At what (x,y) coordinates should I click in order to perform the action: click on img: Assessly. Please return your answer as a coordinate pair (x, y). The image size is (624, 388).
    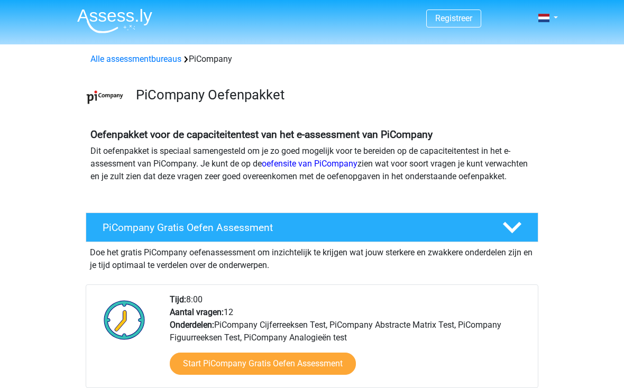
    Looking at the image, I should click on (115, 21).